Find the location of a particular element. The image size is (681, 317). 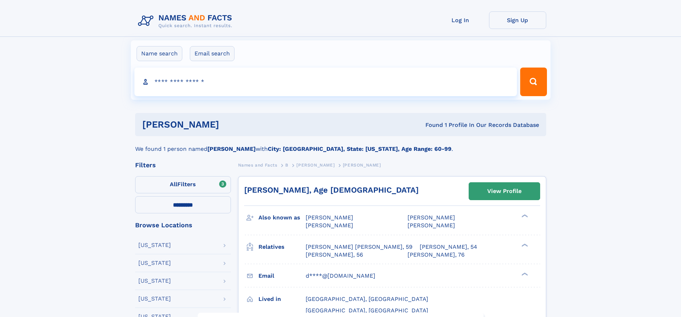

button: Search Button is located at coordinates (533, 82).